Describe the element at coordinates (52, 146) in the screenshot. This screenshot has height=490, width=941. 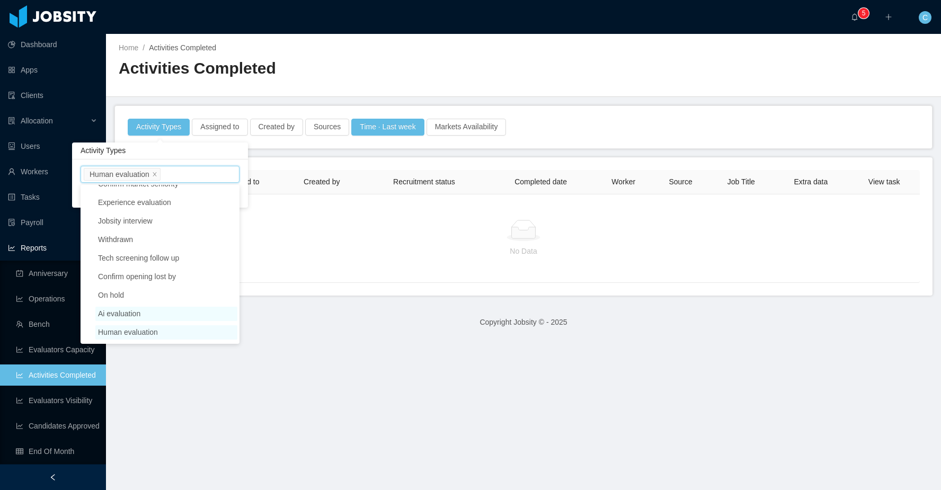
I see `a: icon: robotUsers` at that location.